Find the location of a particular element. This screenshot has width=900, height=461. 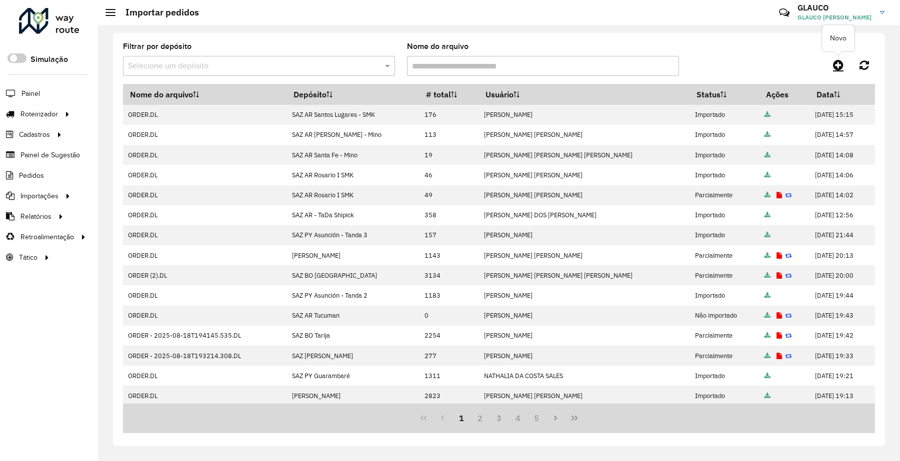

th: Status is located at coordinates (724, 94).